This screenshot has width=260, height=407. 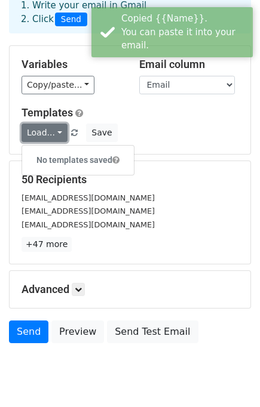 I want to click on button: Save, so click(x=101, y=133).